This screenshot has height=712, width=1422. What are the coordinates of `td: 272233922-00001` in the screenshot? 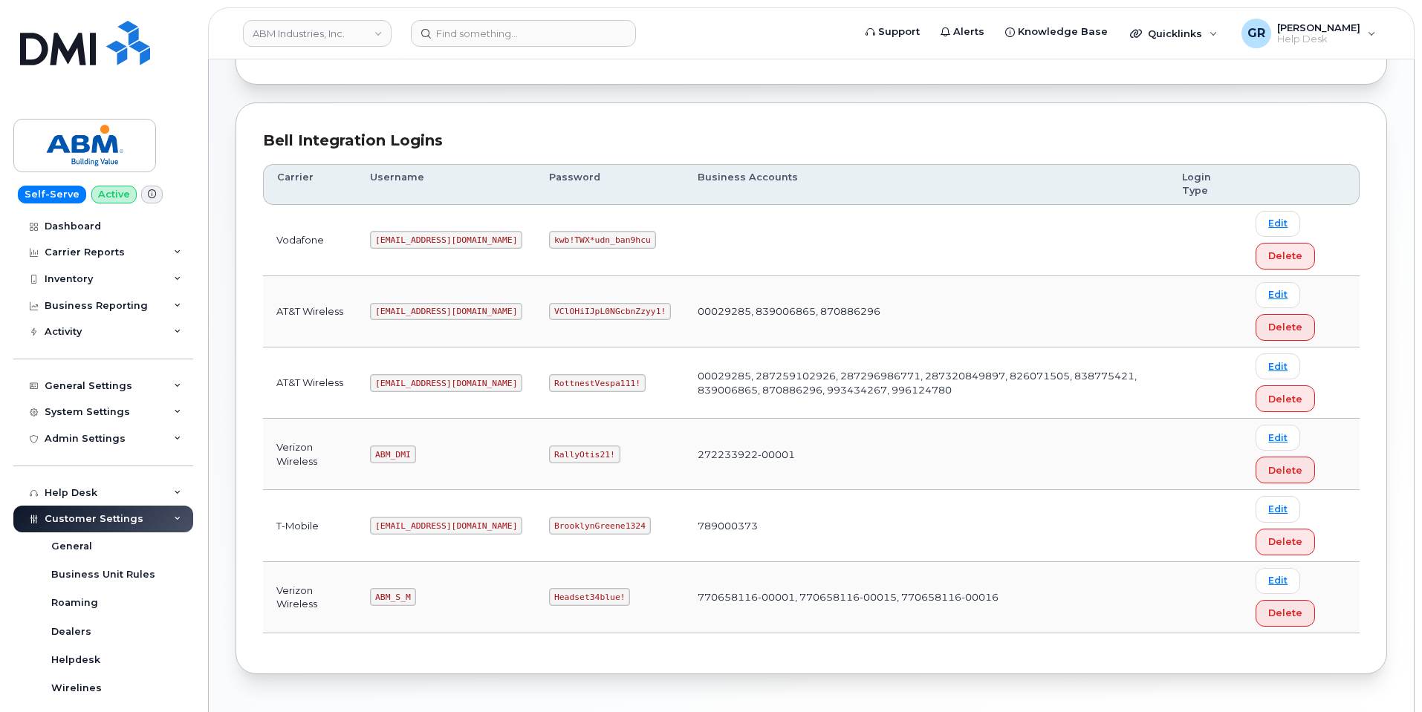 It's located at (926, 455).